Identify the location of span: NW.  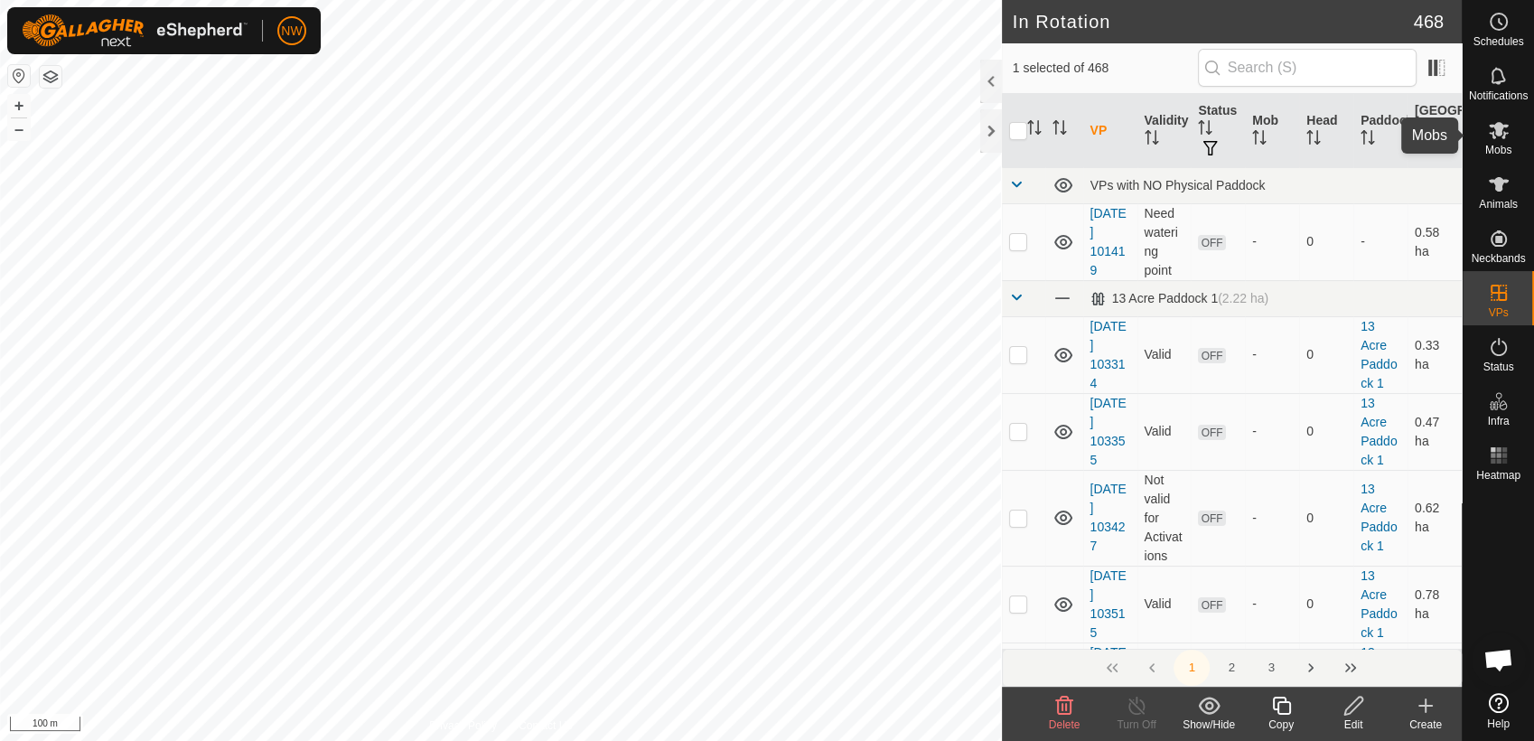
(291, 31).